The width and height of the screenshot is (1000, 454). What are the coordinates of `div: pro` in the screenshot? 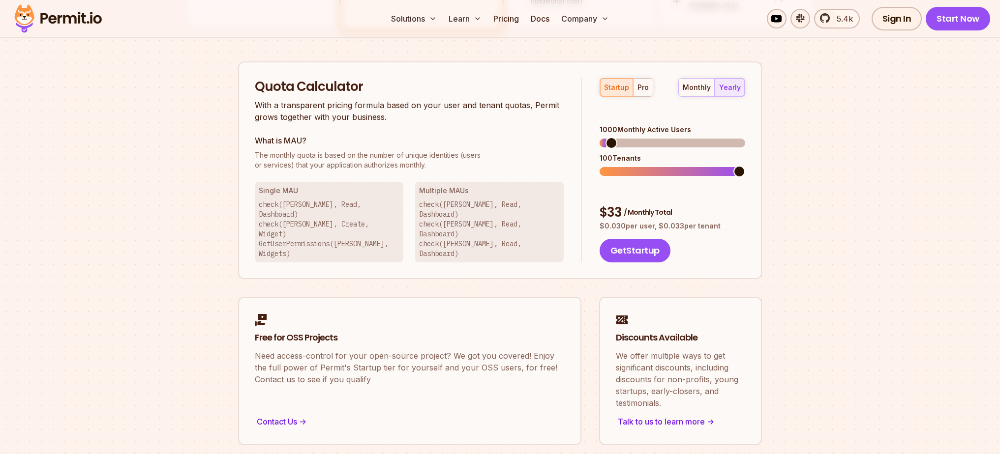 It's located at (643, 88).